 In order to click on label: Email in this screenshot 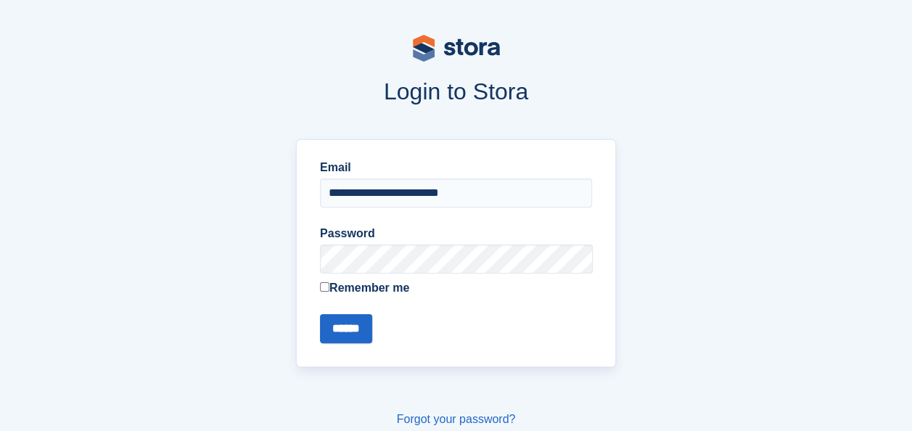, I will do `click(456, 168)`.